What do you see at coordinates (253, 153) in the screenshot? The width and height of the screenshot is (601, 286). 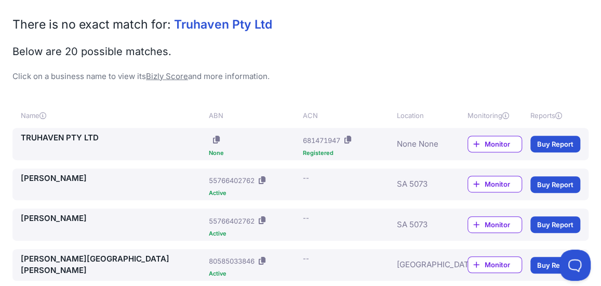 I see `div: None` at bounding box center [253, 153].